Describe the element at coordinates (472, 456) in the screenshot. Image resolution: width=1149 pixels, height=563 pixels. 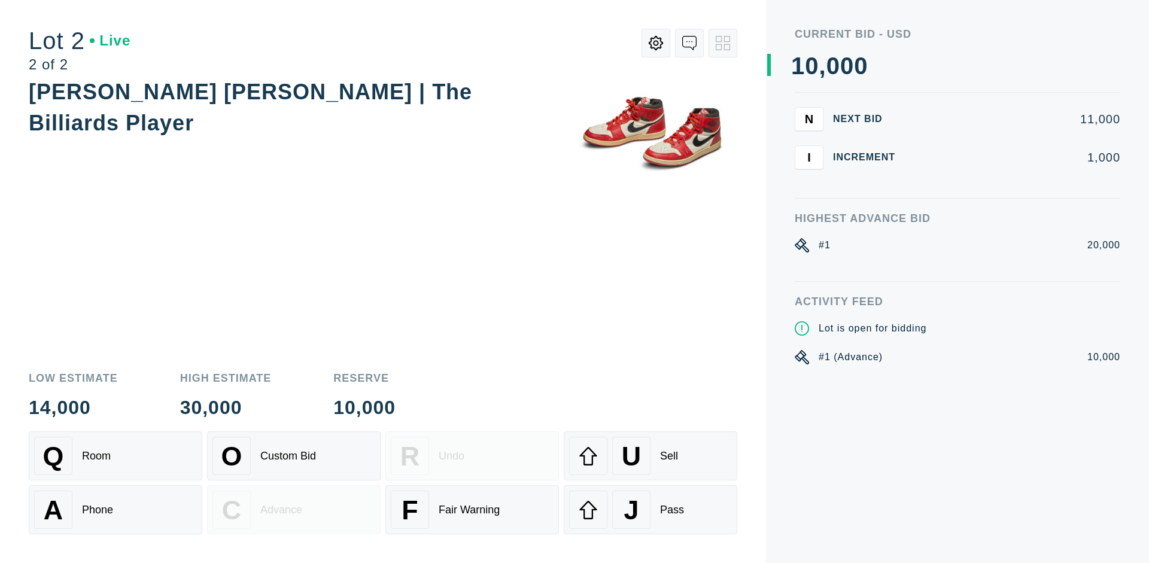
I see `button: RUndo` at that location.